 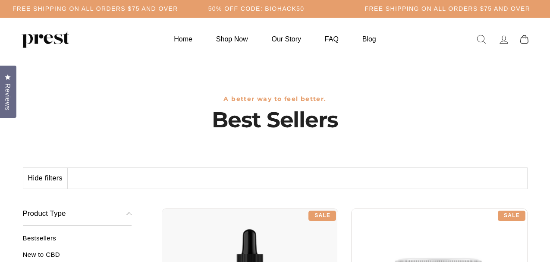 What do you see at coordinates (275, 39) in the screenshot?
I see `ul: Primary` at bounding box center [275, 39].